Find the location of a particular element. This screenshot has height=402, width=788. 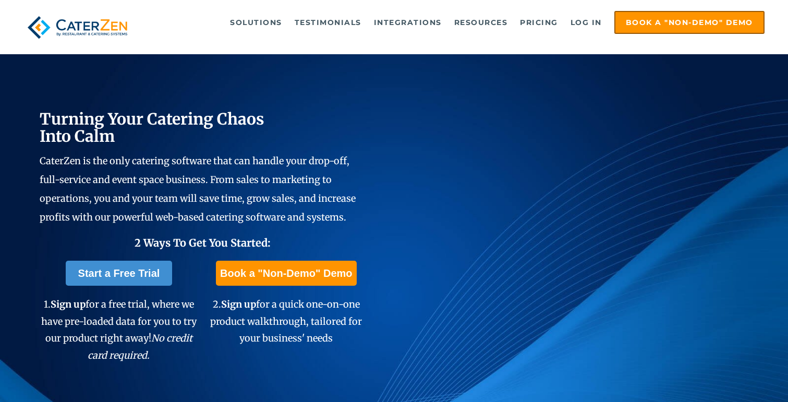

a: Start a Free Trial is located at coordinates (119, 273).